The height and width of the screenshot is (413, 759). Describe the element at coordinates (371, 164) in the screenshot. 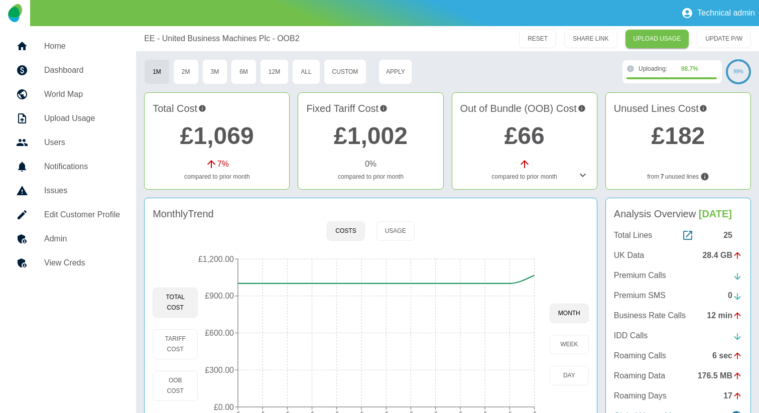

I see `p: 0 %` at that location.